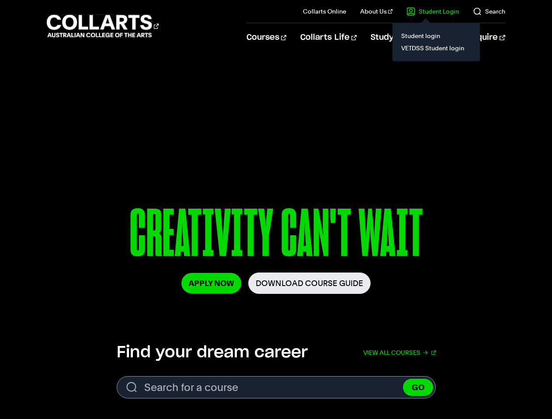 This screenshot has height=419, width=552. Describe the element at coordinates (211, 283) in the screenshot. I see `a: Apply Now` at that location.